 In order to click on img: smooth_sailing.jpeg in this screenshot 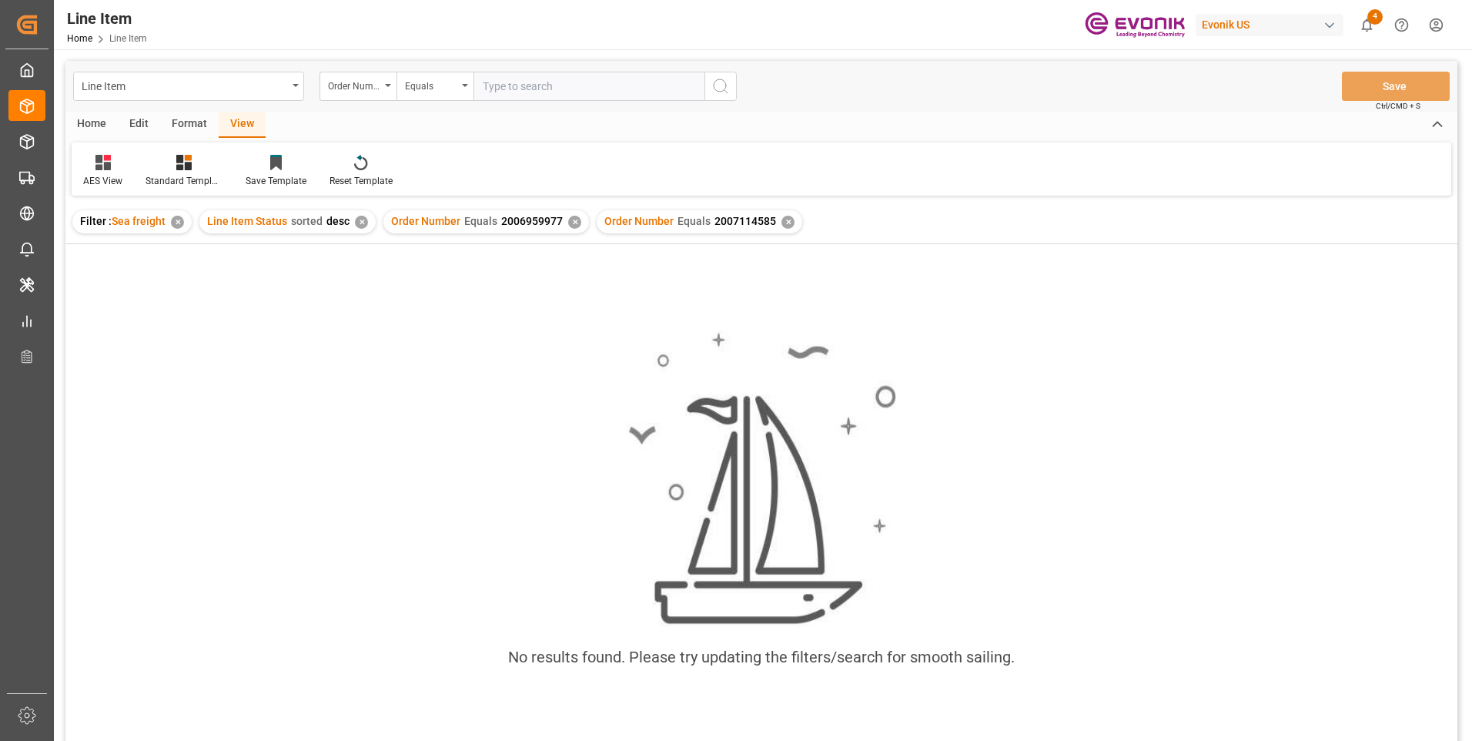, I will do `click(761, 478)`.